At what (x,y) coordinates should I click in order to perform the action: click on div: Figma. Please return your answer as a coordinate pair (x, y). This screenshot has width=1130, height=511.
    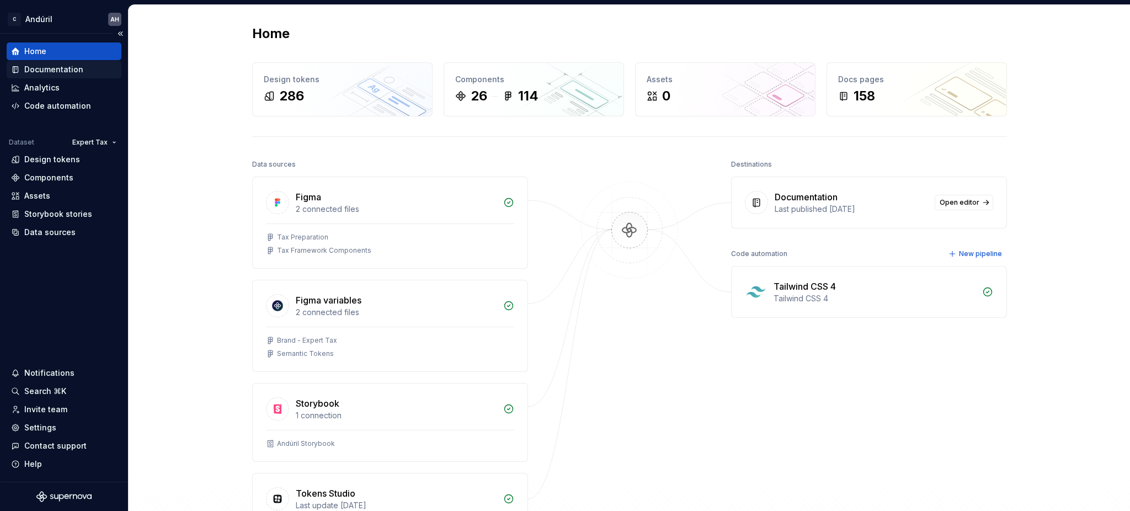
    Looking at the image, I should click on (308, 197).